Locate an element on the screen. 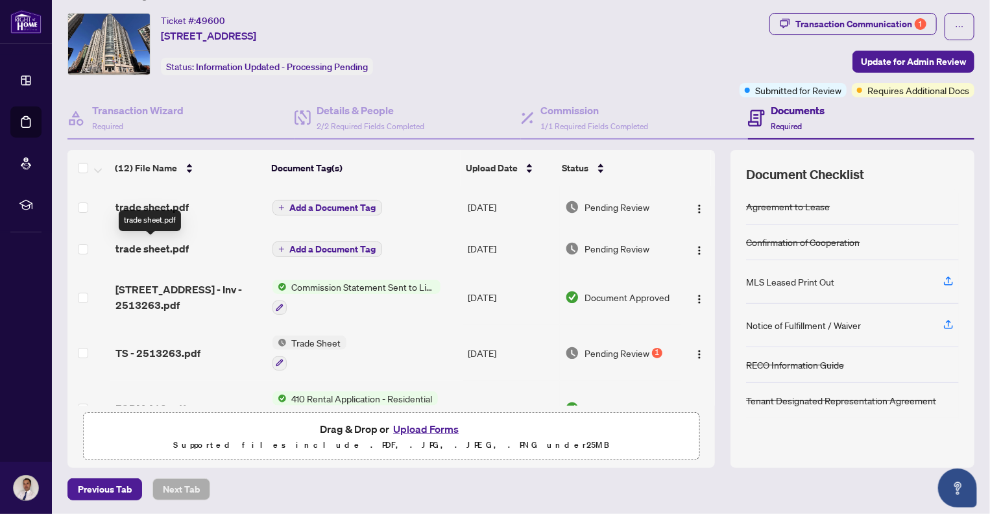 The width and height of the screenshot is (990, 514). p: Supported files include .PDF, .JPG, .JPEG, .PNG under 25 MB is located at coordinates (391, 445).